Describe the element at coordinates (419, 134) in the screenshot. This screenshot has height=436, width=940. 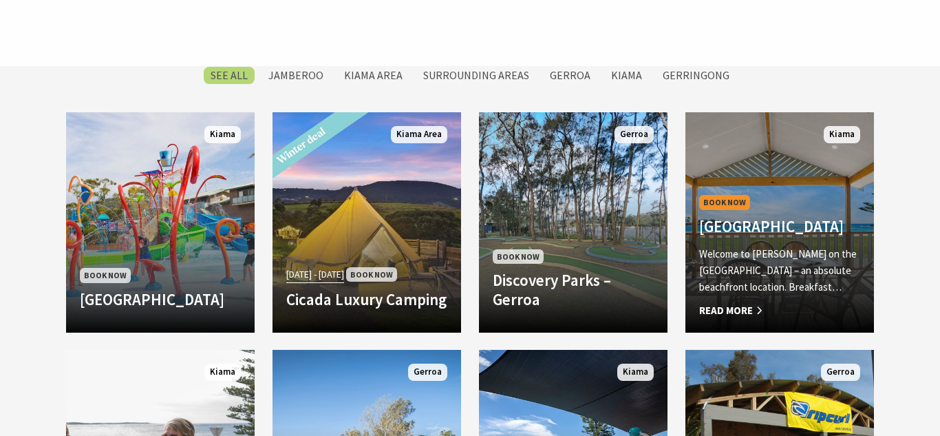
I see `span: Kiama Area` at that location.